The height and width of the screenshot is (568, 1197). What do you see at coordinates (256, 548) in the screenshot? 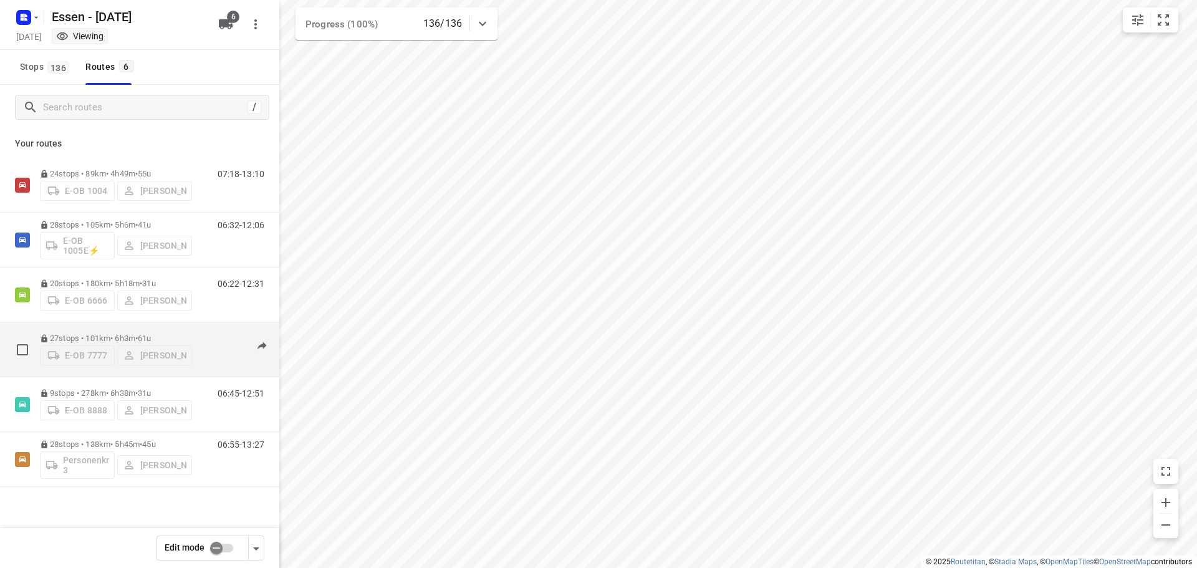
I see `div: Driver app settings` at bounding box center [256, 548].